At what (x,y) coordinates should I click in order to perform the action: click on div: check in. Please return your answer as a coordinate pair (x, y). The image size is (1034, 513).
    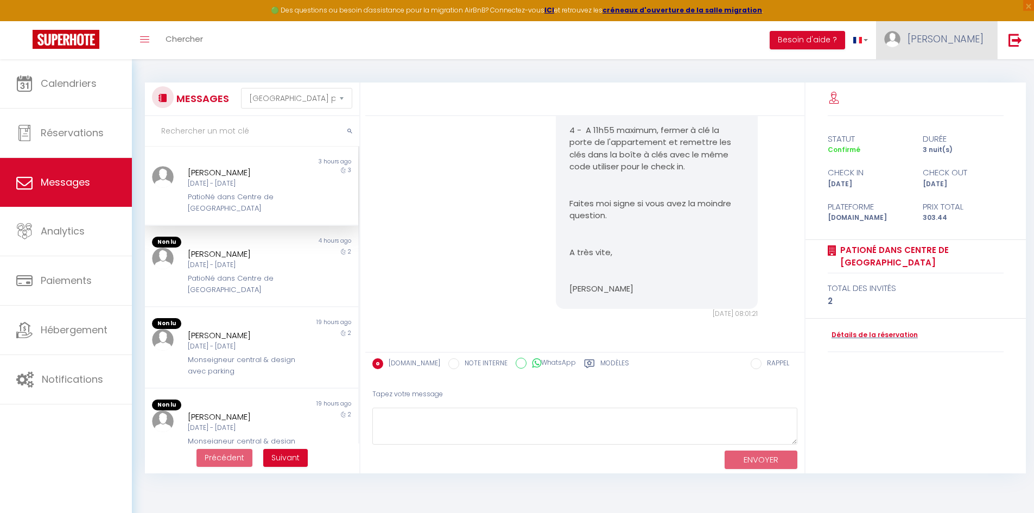
    Looking at the image, I should click on (868, 173).